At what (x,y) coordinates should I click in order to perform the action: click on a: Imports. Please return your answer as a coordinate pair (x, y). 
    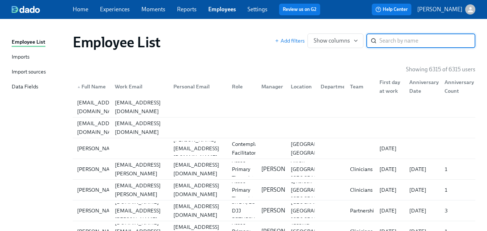
    Looking at the image, I should click on (39, 57).